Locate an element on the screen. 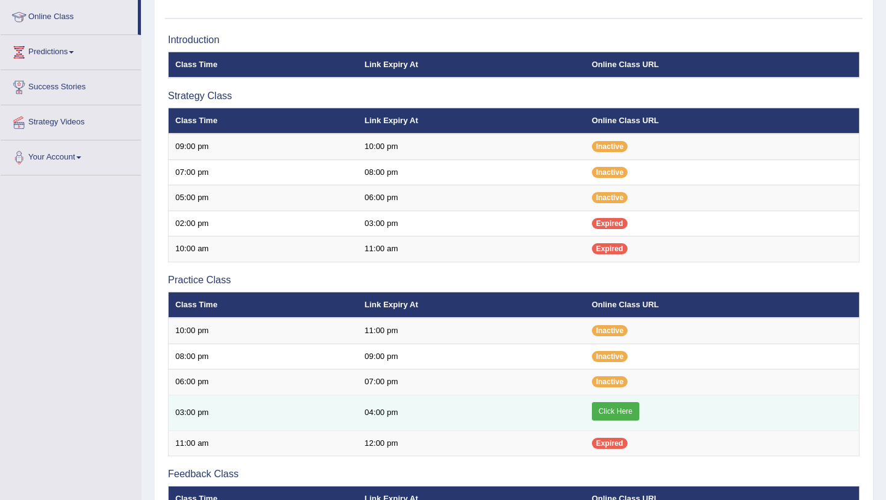 This screenshot has width=886, height=500. td: 12:00 pm is located at coordinates (471, 443).